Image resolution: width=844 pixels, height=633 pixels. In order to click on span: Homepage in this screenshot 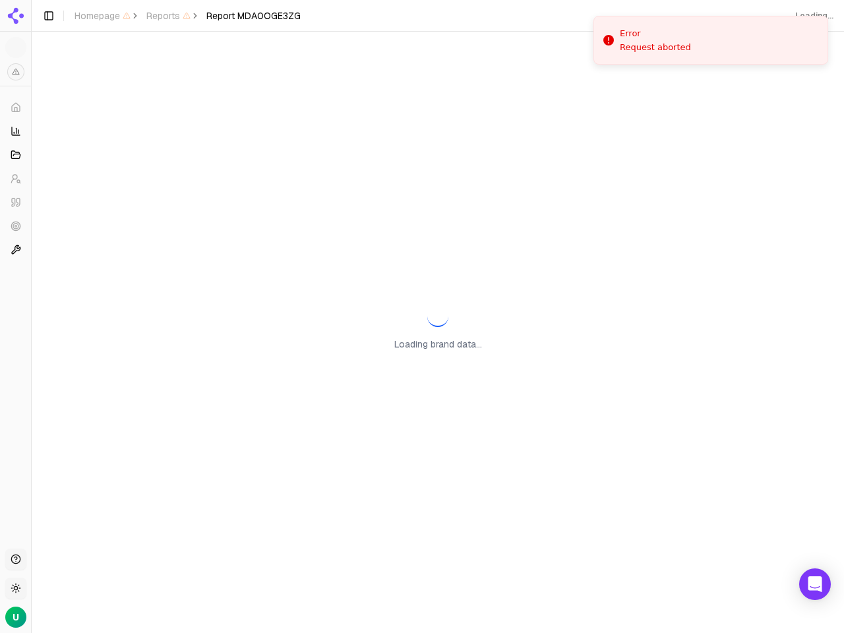, I will do `click(102, 16)`.